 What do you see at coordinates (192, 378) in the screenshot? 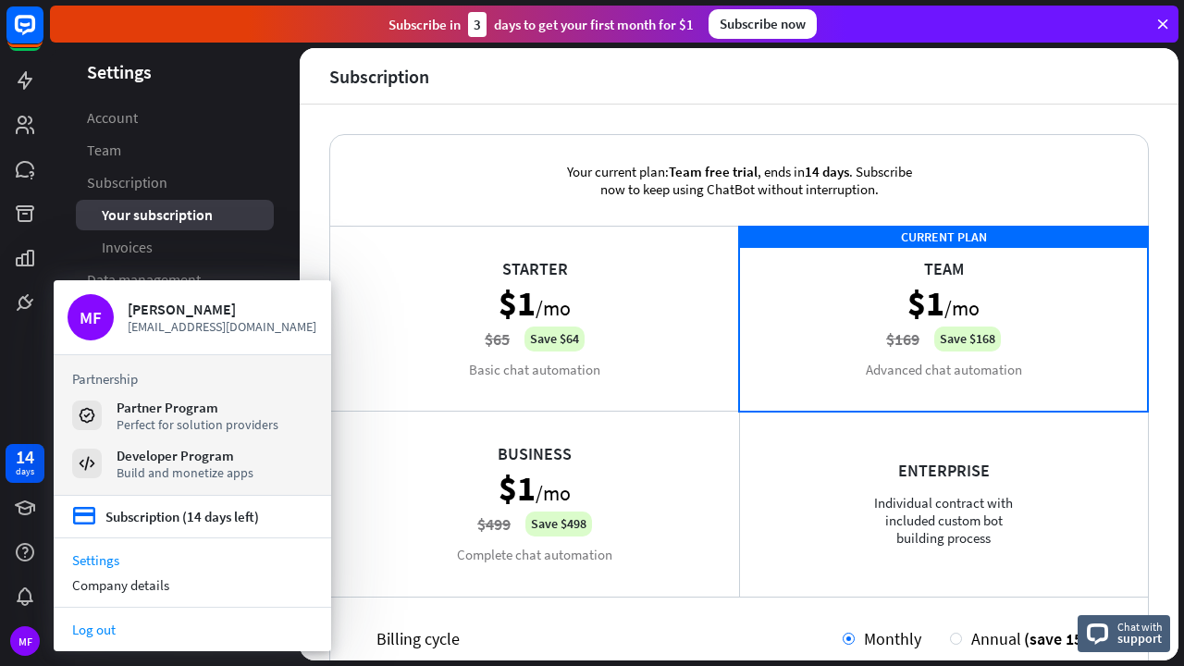
I see `h3: Partnership` at bounding box center [192, 378].